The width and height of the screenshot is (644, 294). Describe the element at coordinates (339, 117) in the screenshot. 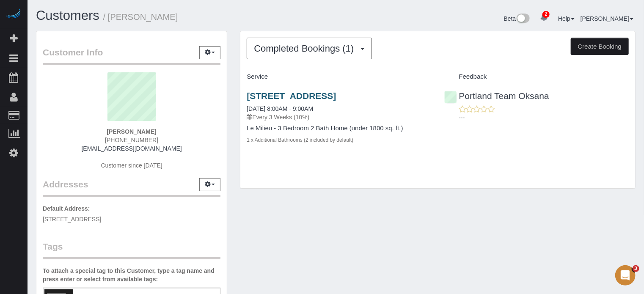

I see `p: Every 3 Weeks (10%)` at that location.